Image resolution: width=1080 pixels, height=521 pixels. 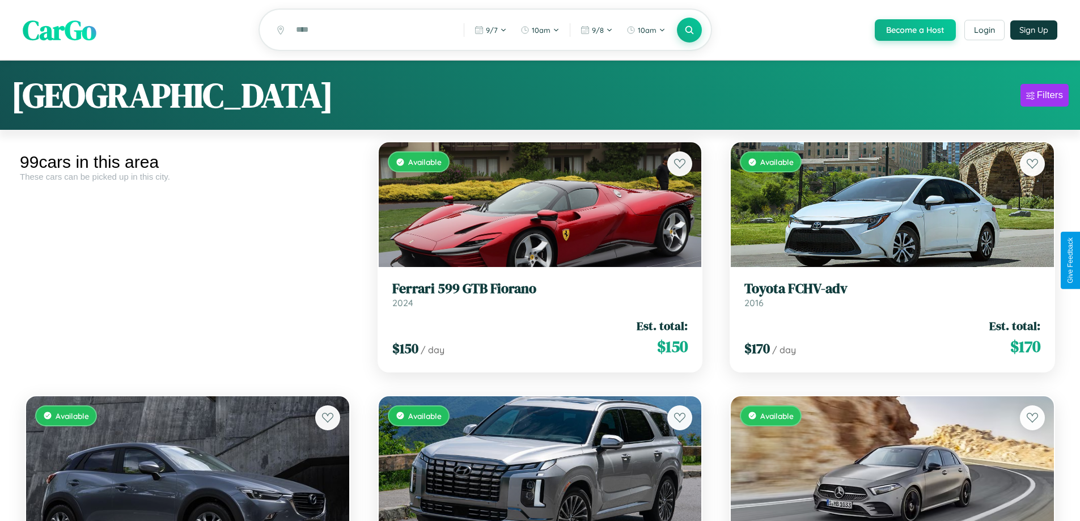 I want to click on span: 2024, so click(x=402, y=303).